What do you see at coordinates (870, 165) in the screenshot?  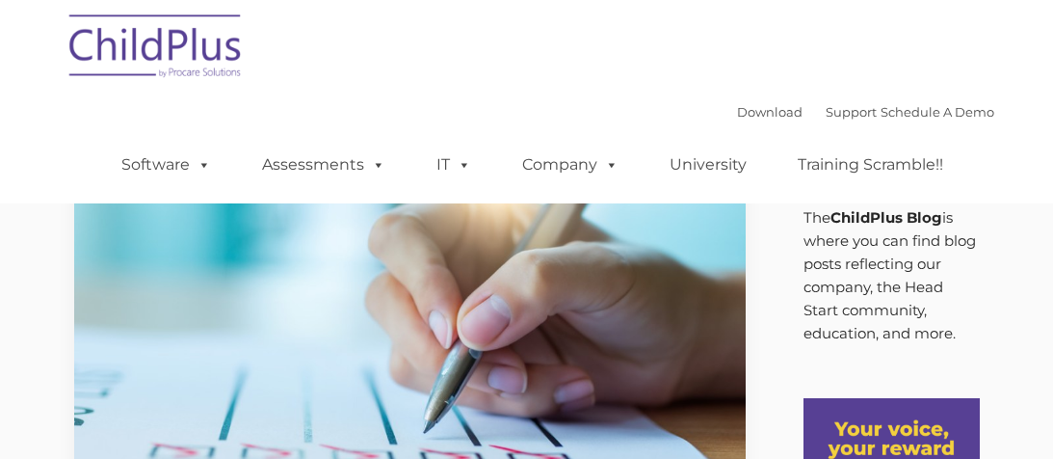 I see `a: Training Scramble!!` at bounding box center [870, 165].